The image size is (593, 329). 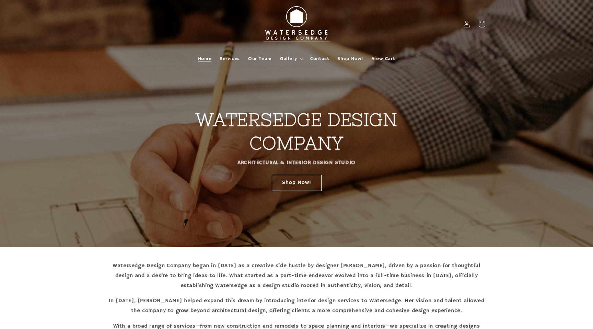 What do you see at coordinates (350, 59) in the screenshot?
I see `span: Shop Now!` at bounding box center [350, 59].